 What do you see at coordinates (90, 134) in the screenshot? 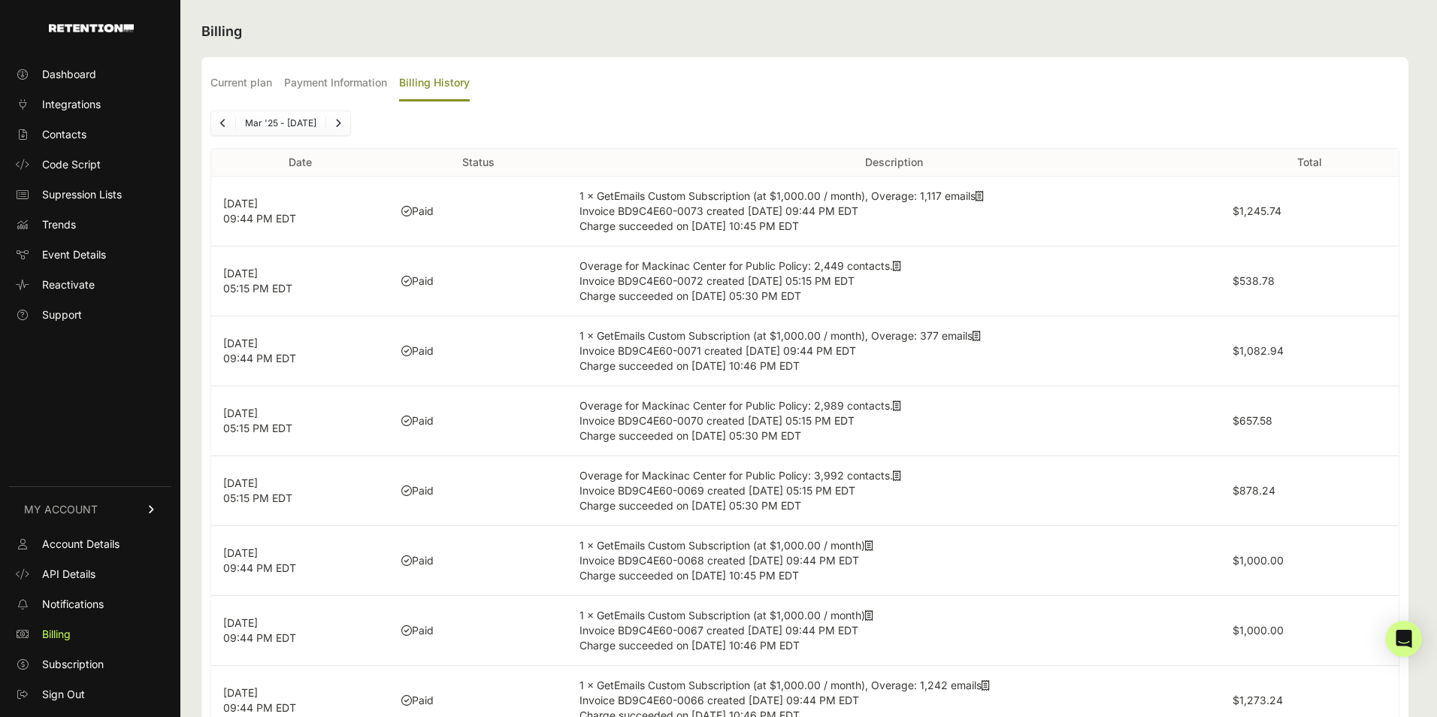
I see `a: Contacts` at bounding box center [90, 134].